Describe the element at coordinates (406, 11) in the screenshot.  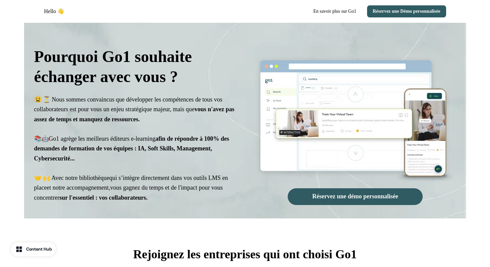
I see `button: Réservez une Démo personnalisée` at that location.